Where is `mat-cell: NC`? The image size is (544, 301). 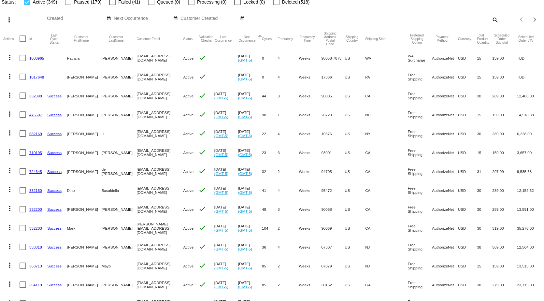
mat-cell: NC is located at coordinates (386, 115).